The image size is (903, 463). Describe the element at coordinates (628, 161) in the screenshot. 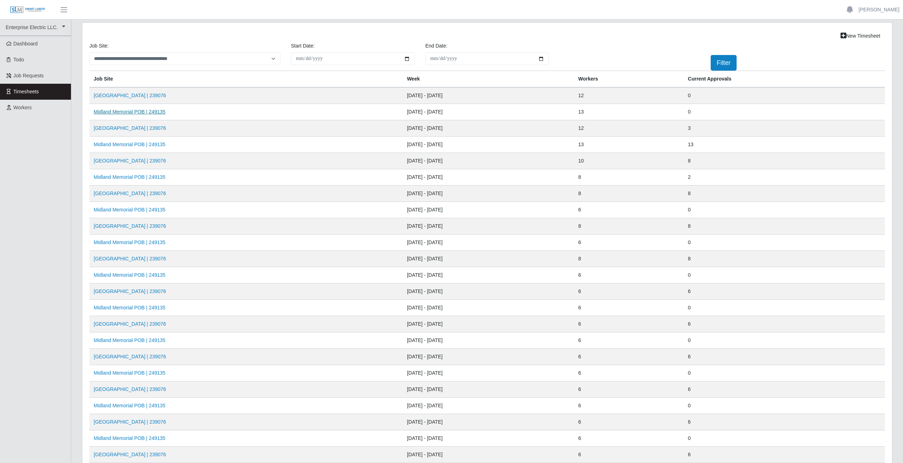

I see `td: 10` at that location.